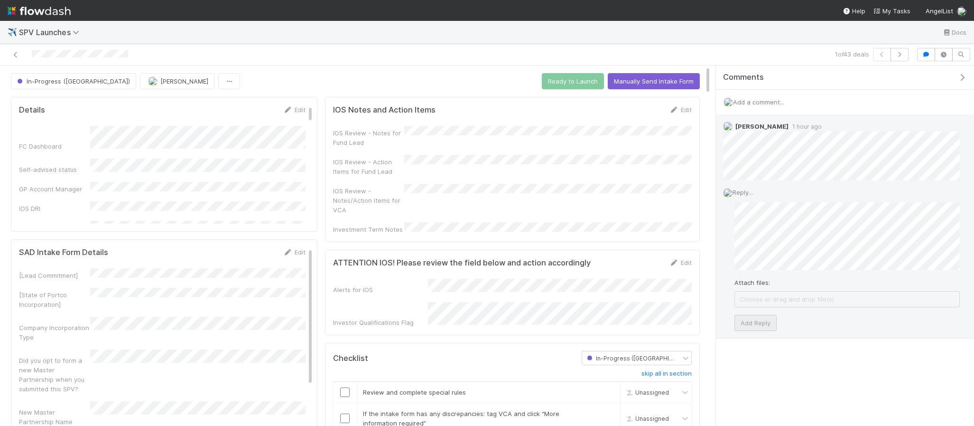 The image size is (974, 426). What do you see at coordinates (752, 282) in the screenshot?
I see `label: Attach files:` at bounding box center [752, 282].